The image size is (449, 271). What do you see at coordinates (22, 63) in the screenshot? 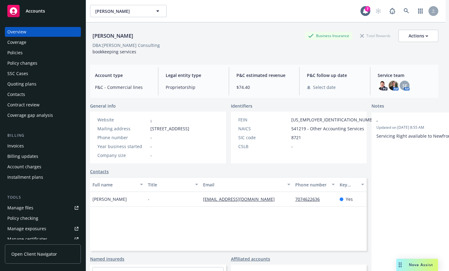
I see `div: Policy changes` at bounding box center [22, 63].